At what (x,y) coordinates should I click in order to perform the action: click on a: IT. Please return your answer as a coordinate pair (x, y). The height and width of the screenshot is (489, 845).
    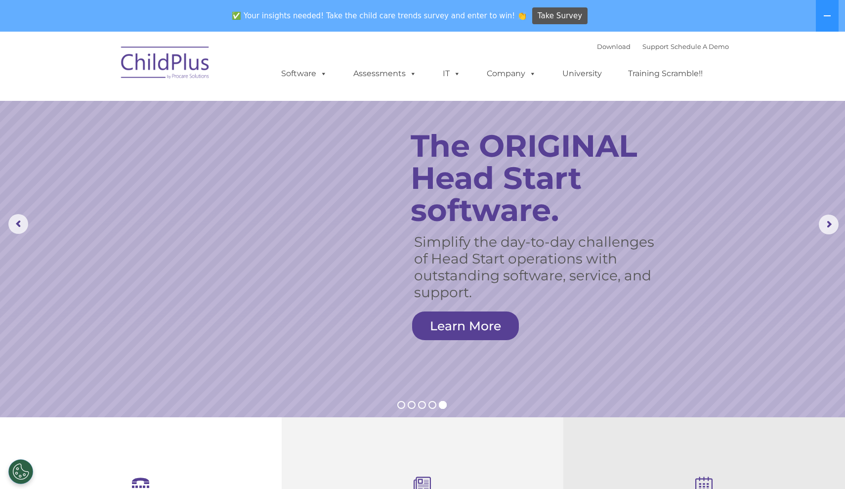
    Looking at the image, I should click on (452, 74).